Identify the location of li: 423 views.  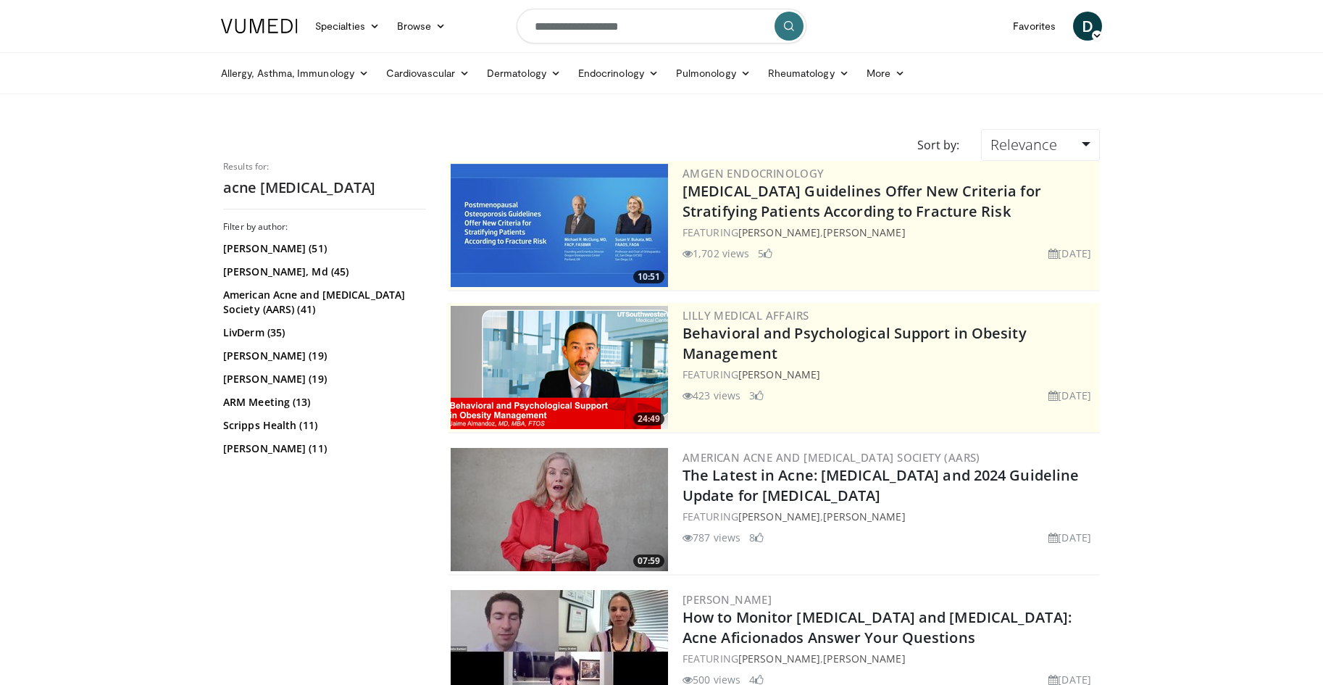
(712, 395).